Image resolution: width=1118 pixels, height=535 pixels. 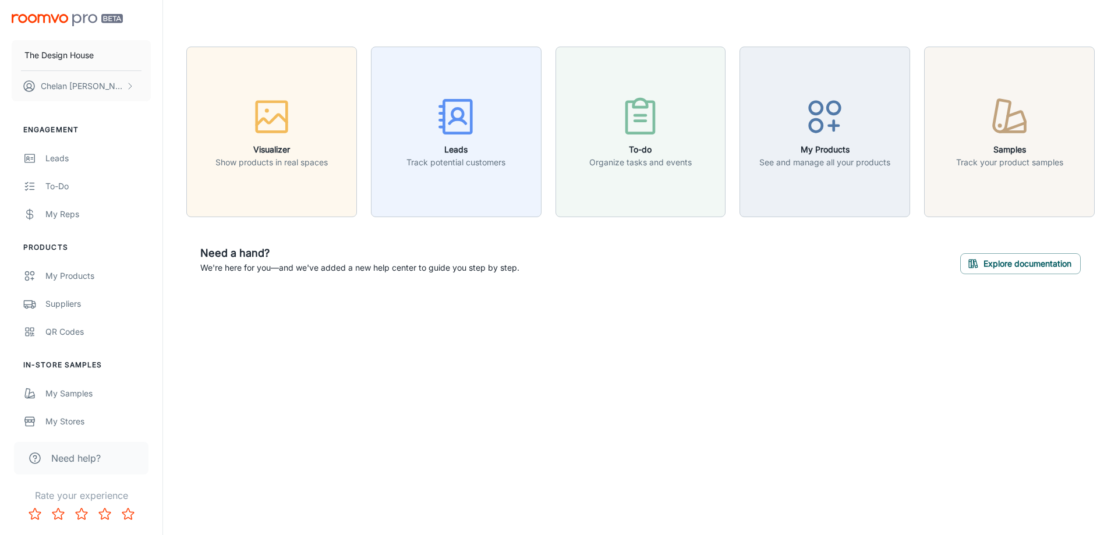 I want to click on button: My ProductsSee and manage all your products, so click(x=824, y=132).